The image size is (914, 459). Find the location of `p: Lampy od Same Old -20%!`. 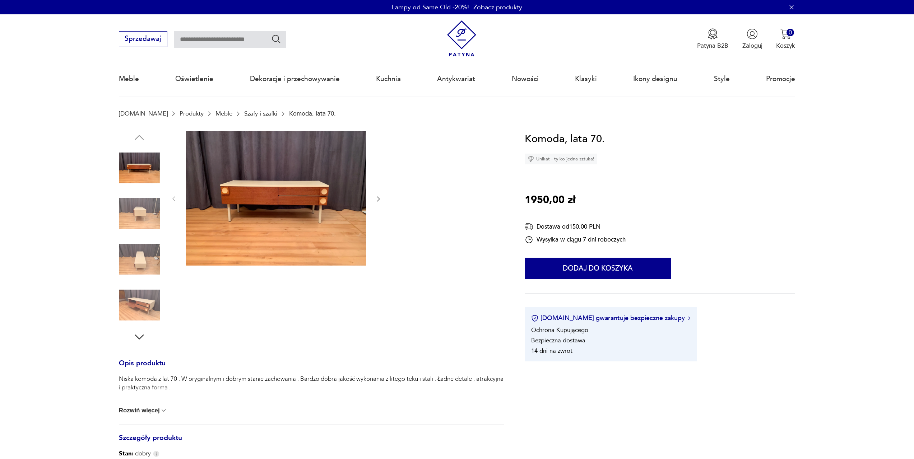

p: Lampy od Same Old -20%! is located at coordinates (430, 7).